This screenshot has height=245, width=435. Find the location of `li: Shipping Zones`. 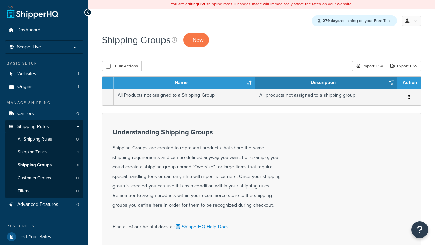

li: Shipping Zones is located at coordinates (44, 152).